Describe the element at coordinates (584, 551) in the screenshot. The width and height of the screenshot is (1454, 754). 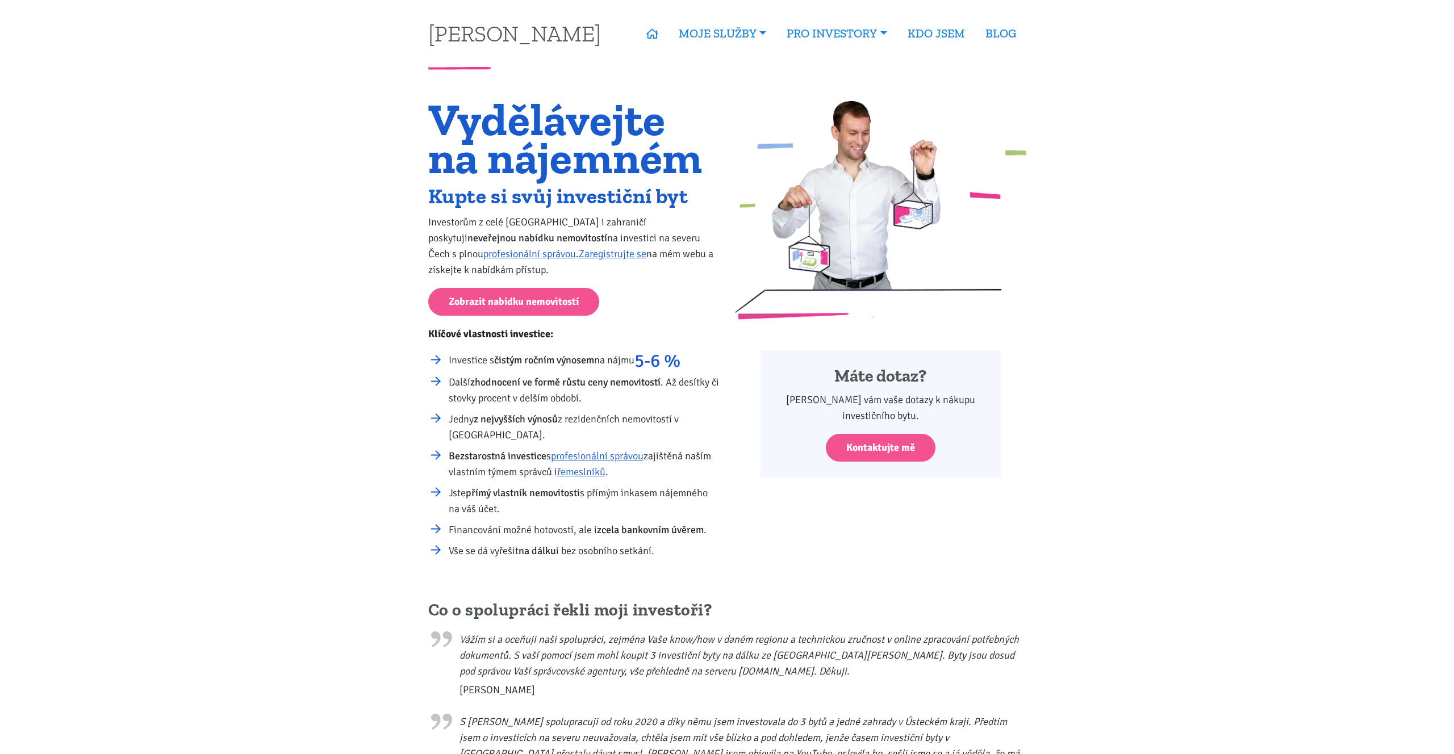
I see `li: Vše se dá vyřešit i bez osobního setkání.` at that location.